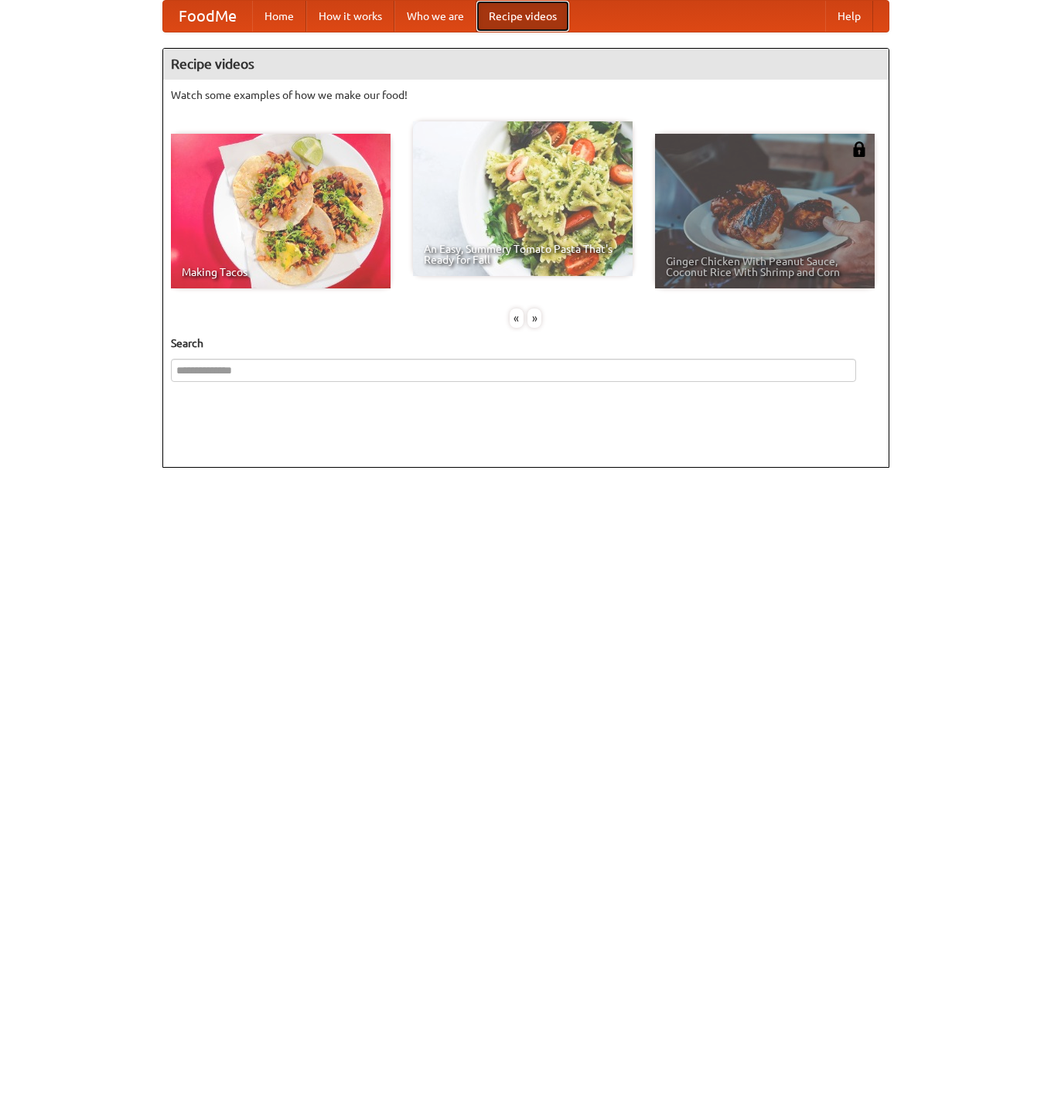 This screenshot has height=1094, width=1051. I want to click on a: Recipe videos, so click(523, 16).